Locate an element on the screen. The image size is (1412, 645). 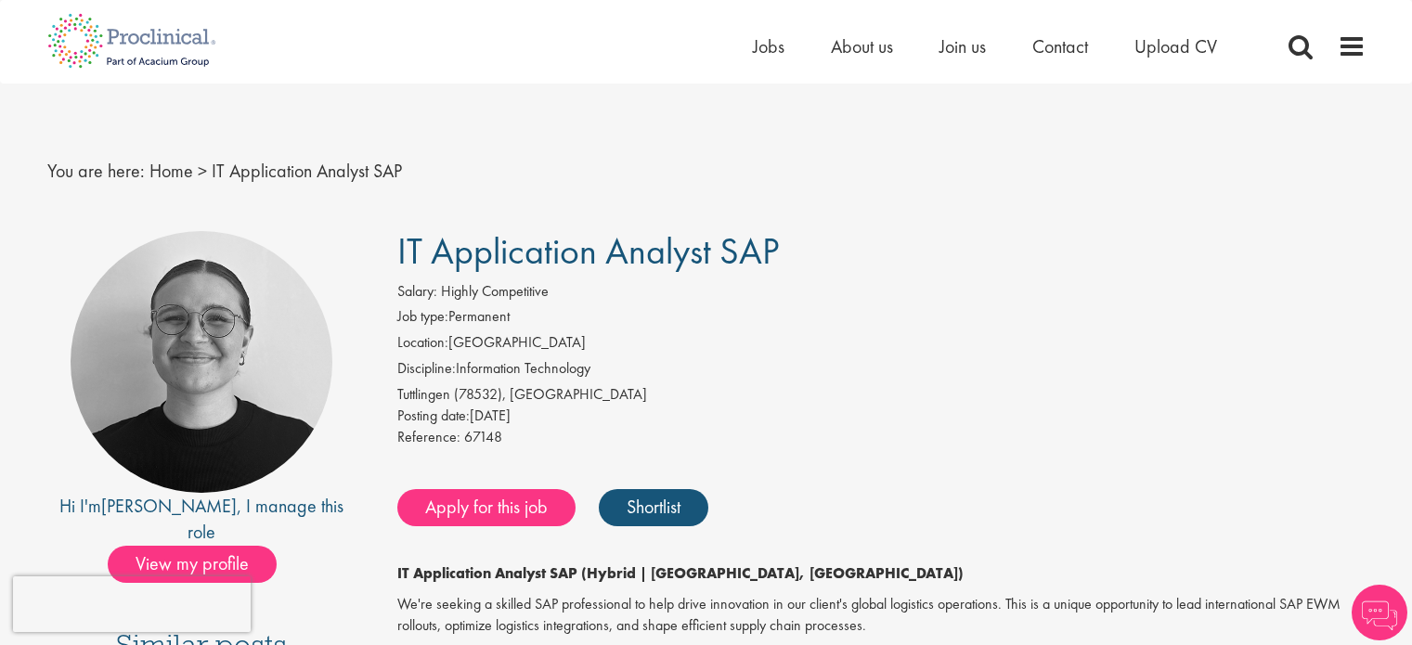
a: Upload CV is located at coordinates (1175, 46).